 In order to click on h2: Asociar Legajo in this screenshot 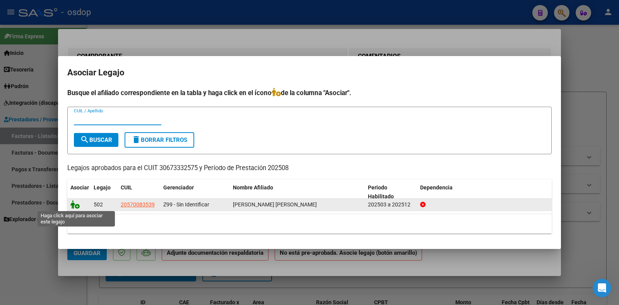, I will do `click(309, 73)`.